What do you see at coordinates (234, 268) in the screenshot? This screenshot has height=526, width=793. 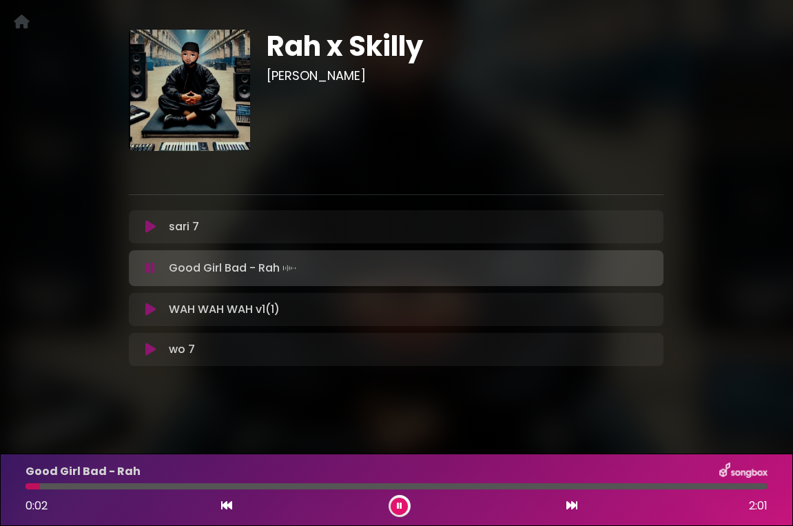 I see `p: Good Girl Bad - Rah` at bounding box center [234, 268].